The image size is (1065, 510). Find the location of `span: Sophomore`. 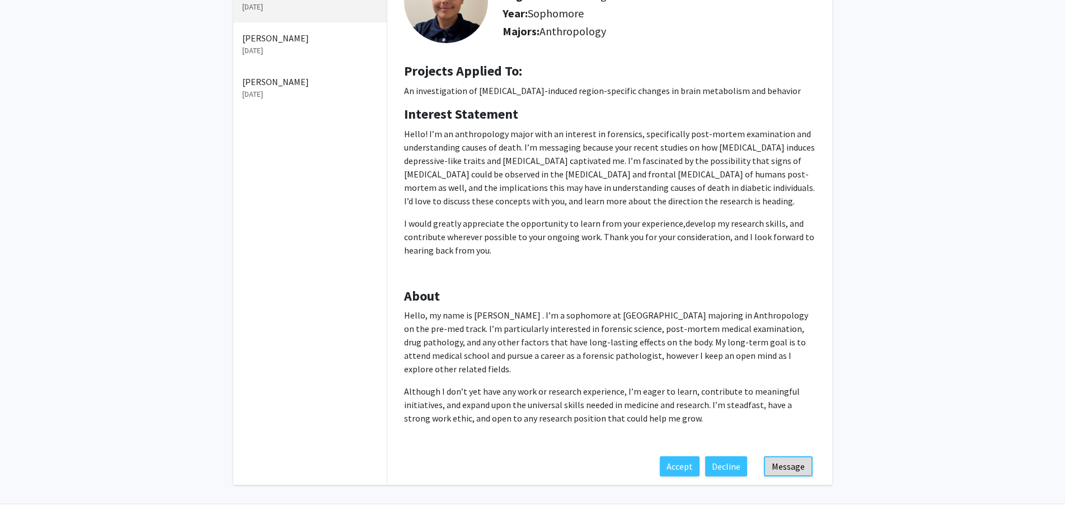

span: Sophomore is located at coordinates (556, 13).